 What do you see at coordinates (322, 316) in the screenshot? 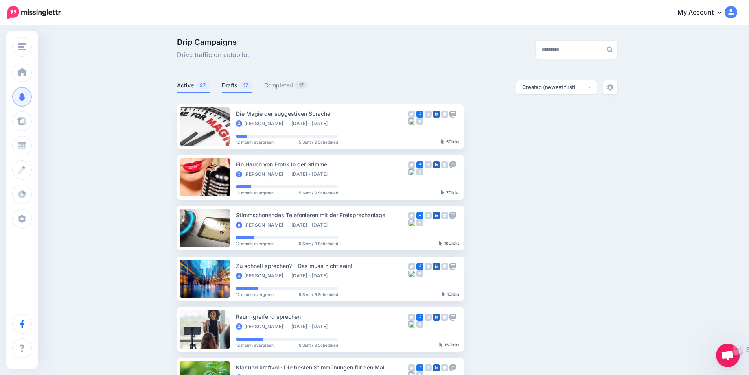
I see `div: Raum-greifend sprechen` at bounding box center [322, 316].